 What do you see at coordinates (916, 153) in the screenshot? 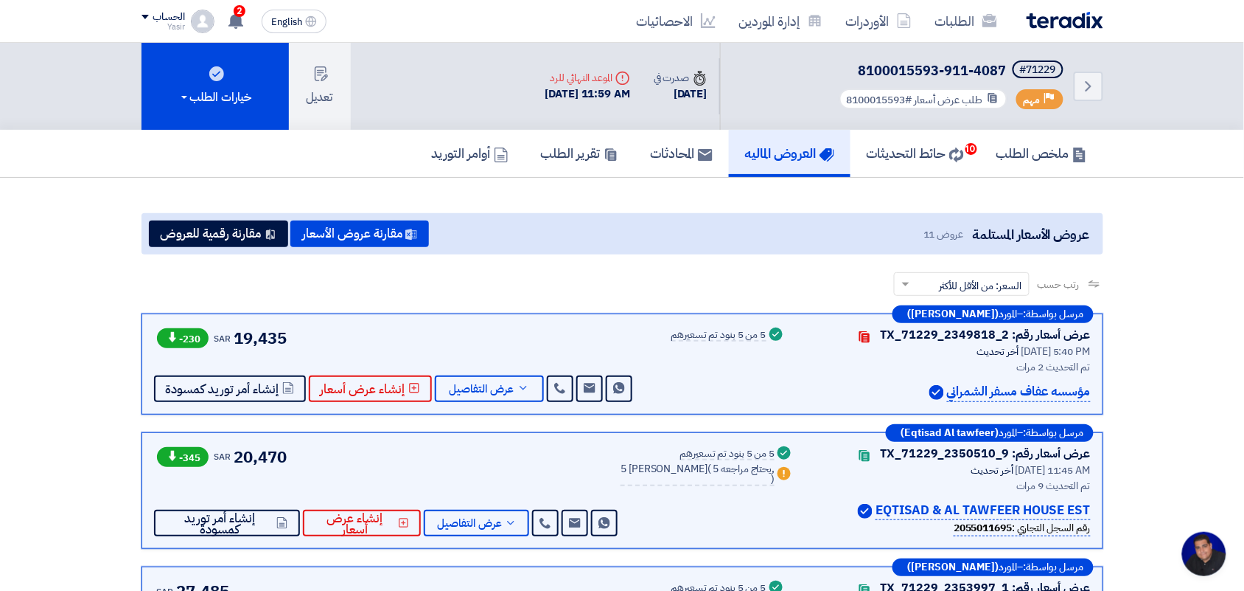
I see `h5: حائط التحديثات` at bounding box center [916, 153].